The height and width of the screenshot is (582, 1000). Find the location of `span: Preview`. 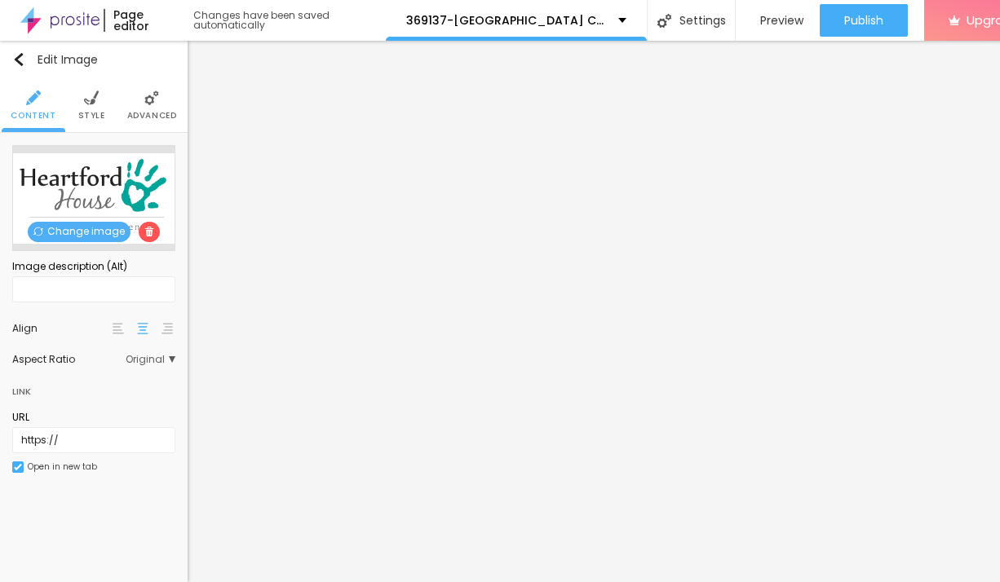

span: Preview is located at coordinates (782, 20).